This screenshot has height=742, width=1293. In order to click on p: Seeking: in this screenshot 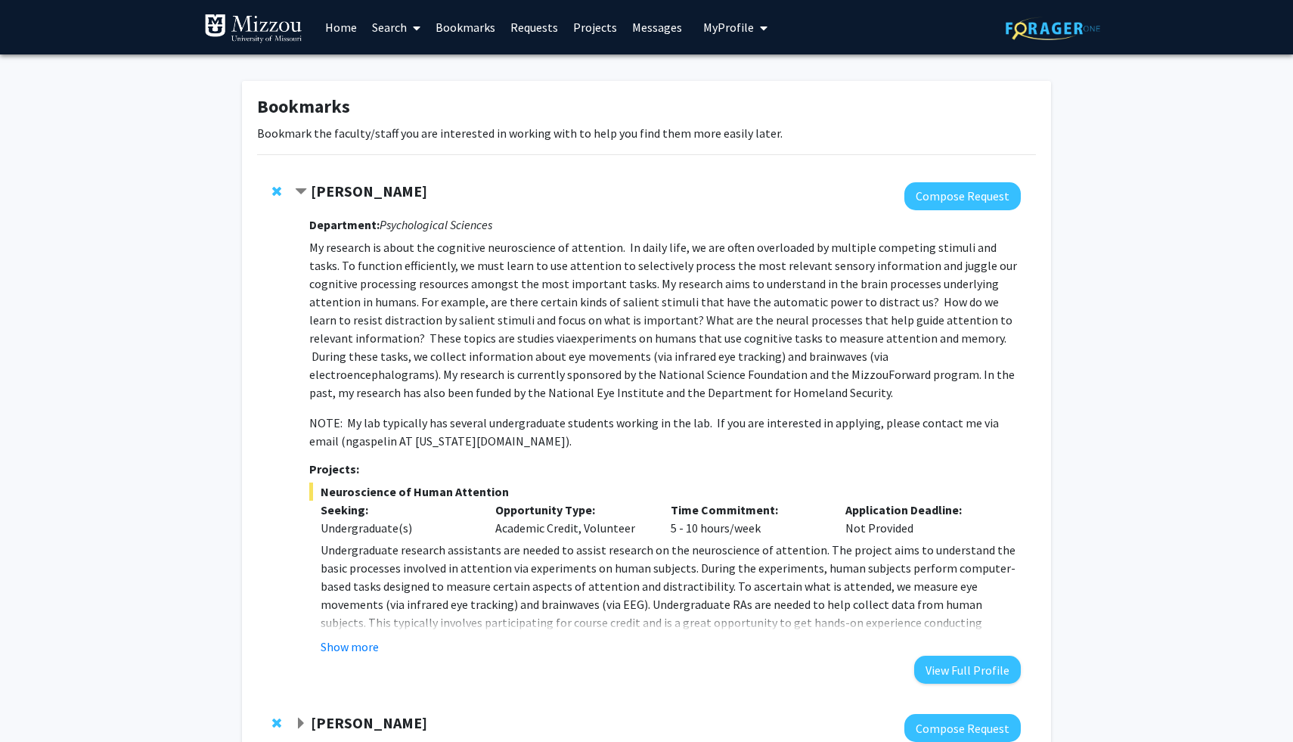, I will do `click(397, 510)`.